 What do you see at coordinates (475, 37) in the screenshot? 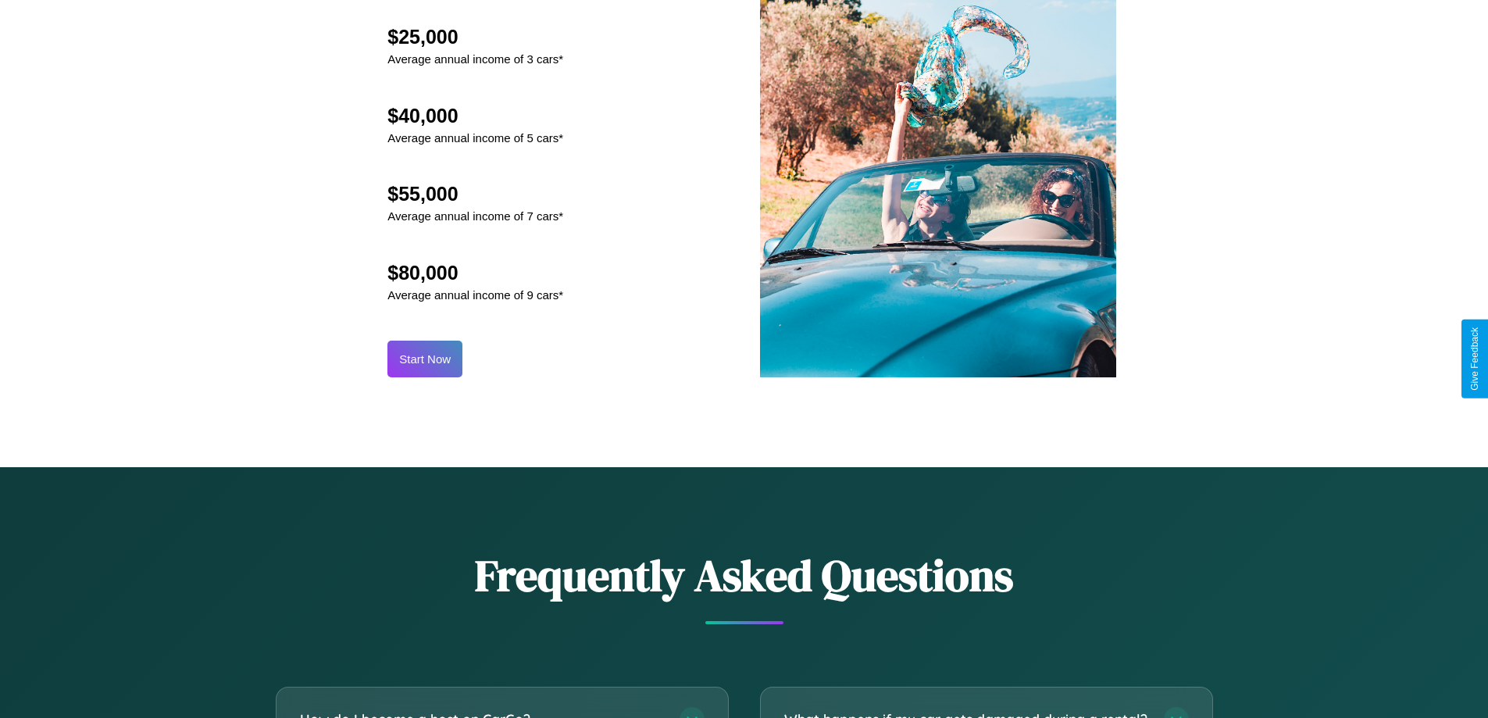
I see `h2: $25,000` at bounding box center [475, 37].